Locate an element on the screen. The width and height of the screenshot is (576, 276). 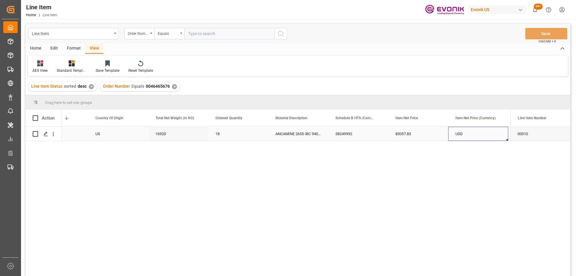
div: USD is located at coordinates (478, 134).